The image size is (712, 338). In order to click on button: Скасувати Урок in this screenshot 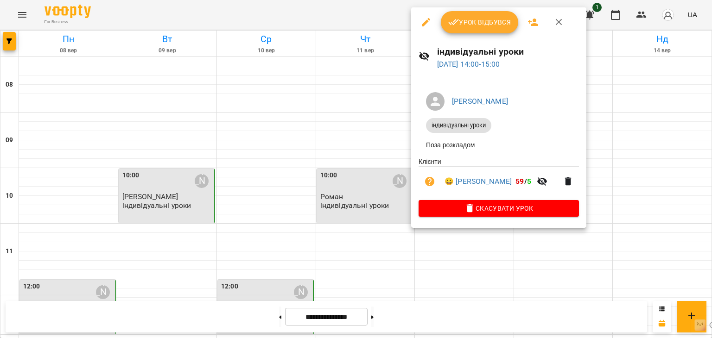, I will do `click(499, 209)`.